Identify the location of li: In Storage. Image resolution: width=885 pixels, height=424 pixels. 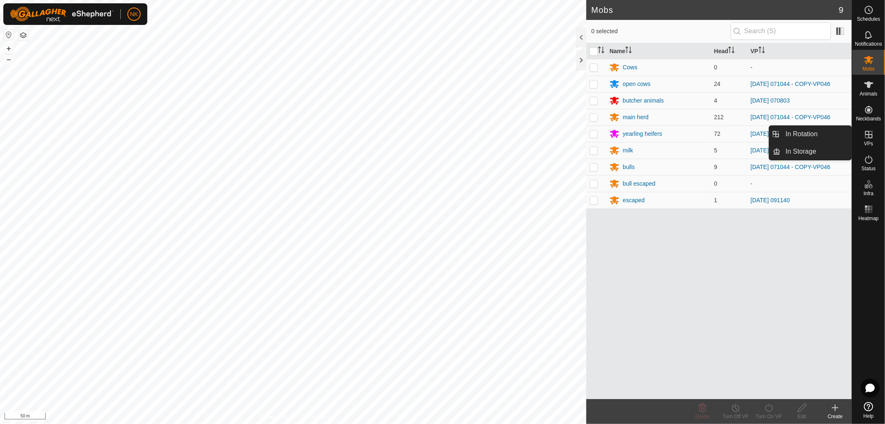
(810, 151).